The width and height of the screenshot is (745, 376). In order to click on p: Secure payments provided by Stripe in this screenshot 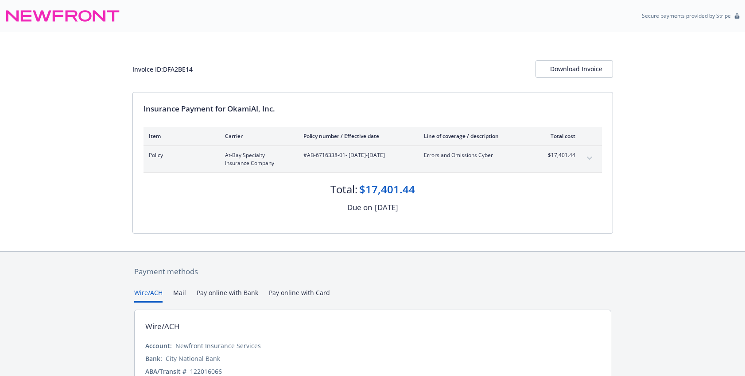, I will do `click(686, 16)`.